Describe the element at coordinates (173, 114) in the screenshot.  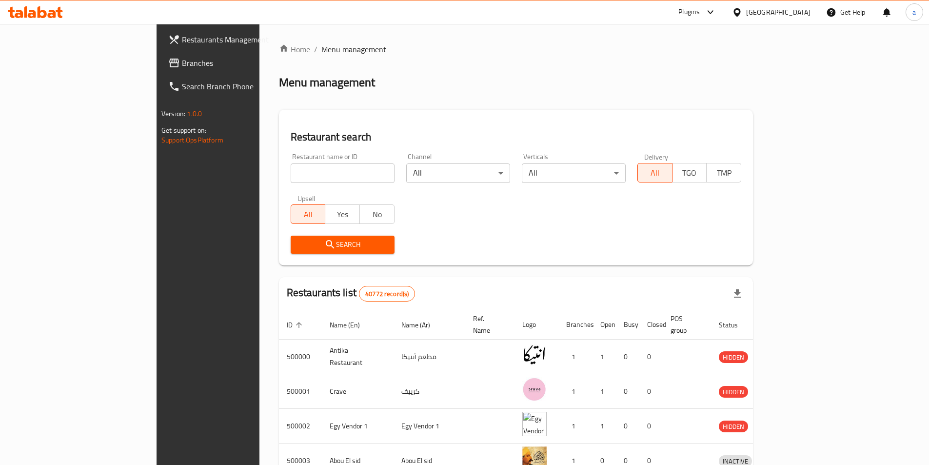
I see `span: Version:` at that location.